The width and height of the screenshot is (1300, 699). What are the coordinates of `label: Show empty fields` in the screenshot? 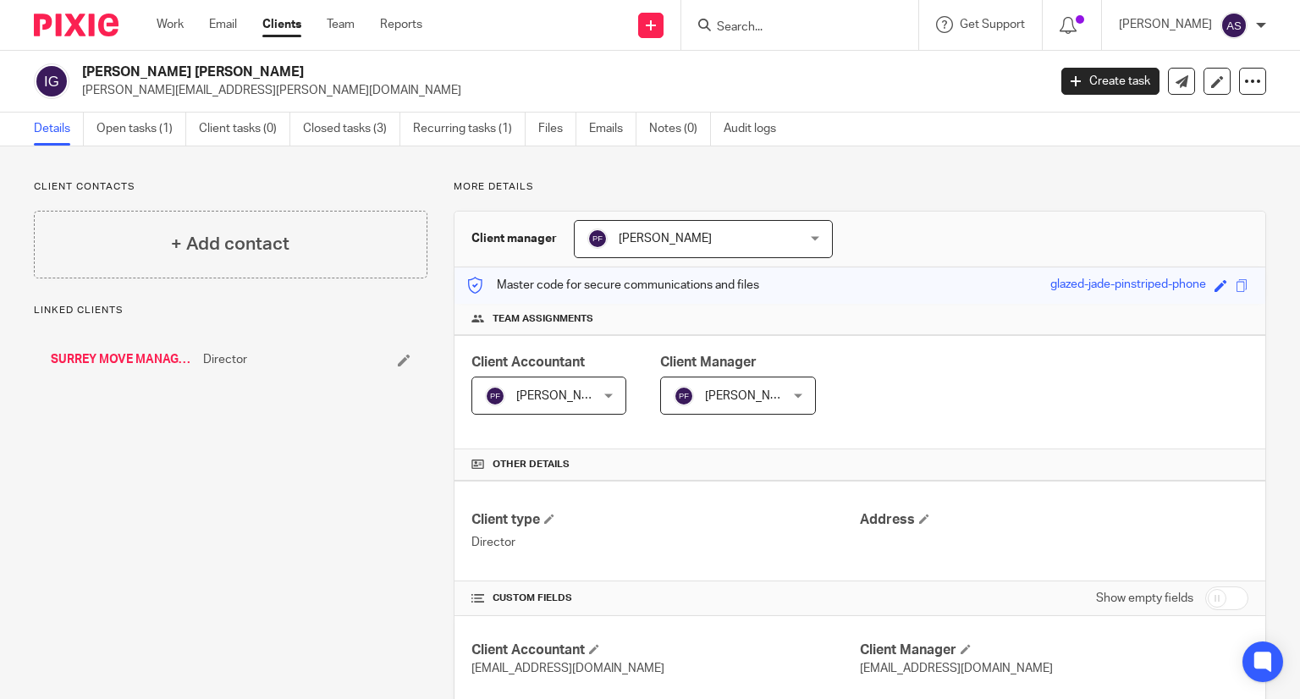 It's located at (1144, 598).